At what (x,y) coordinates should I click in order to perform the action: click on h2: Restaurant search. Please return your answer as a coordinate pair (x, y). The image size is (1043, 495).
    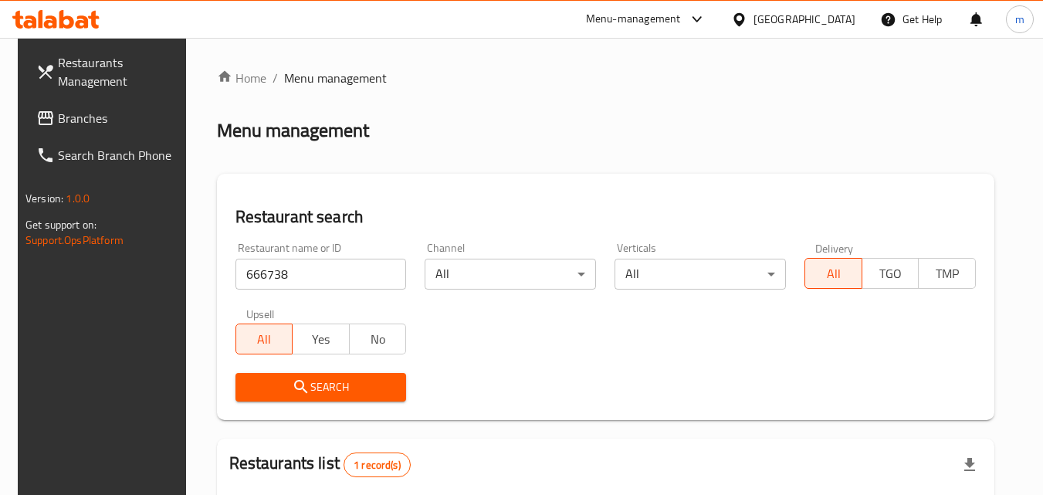
    Looking at the image, I should click on (606, 217).